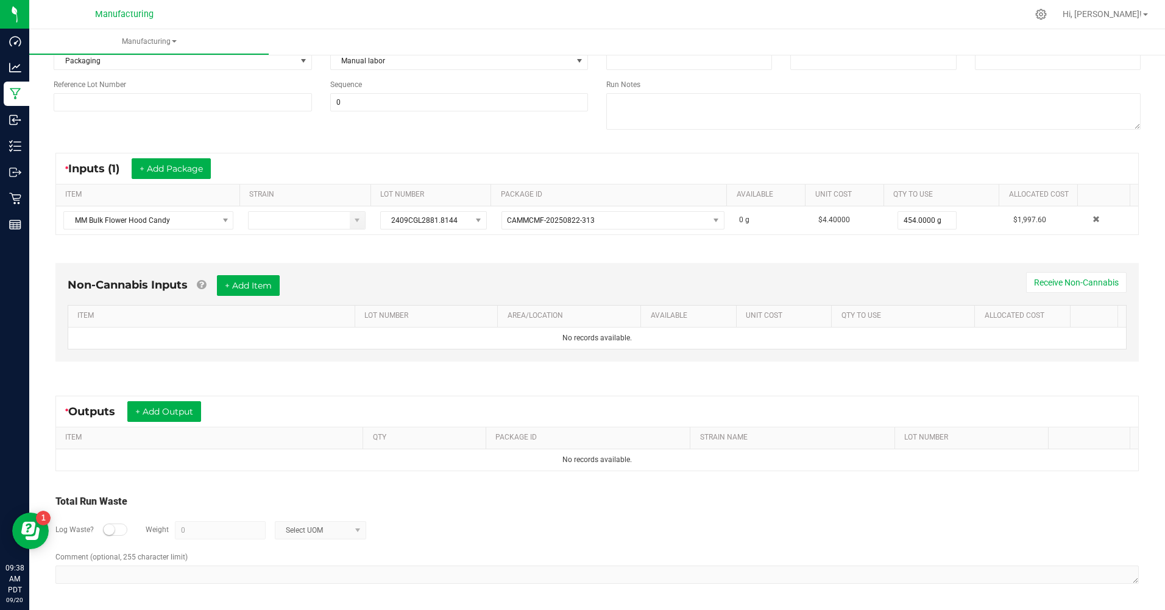 This screenshot has width=1165, height=610. I want to click on span: Outputs, so click(97, 412).